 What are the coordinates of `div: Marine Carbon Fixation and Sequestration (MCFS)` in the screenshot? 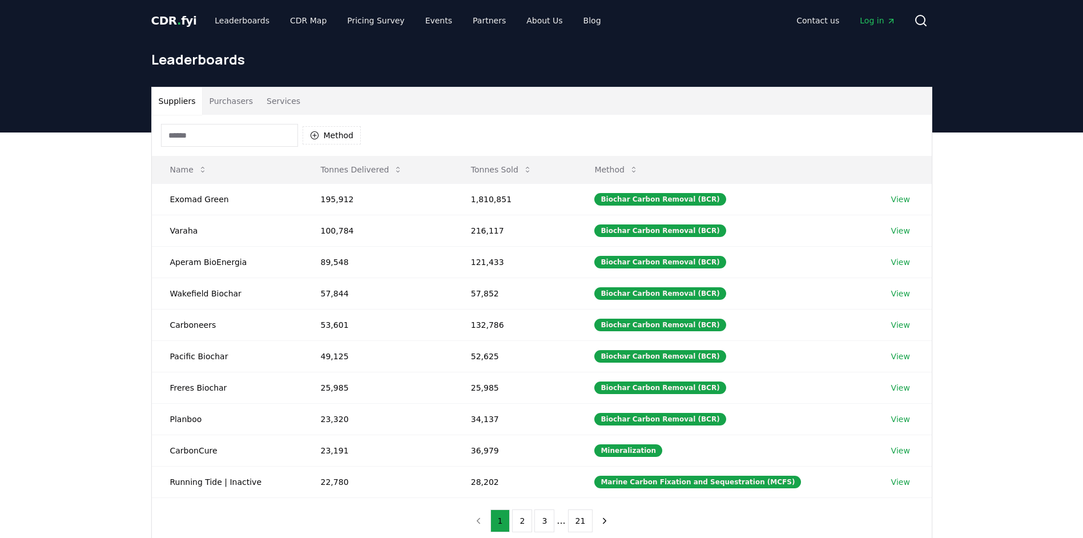 It's located at (697, 482).